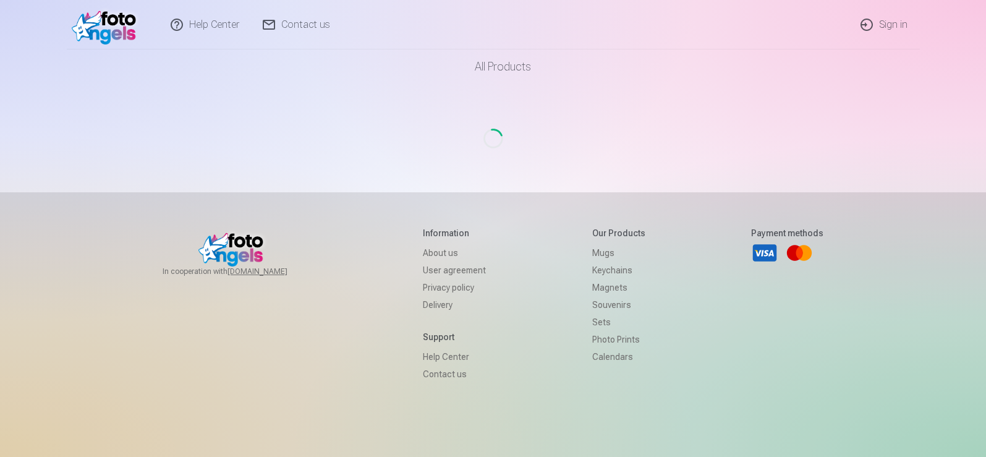  I want to click on a: Photo prints, so click(619, 339).